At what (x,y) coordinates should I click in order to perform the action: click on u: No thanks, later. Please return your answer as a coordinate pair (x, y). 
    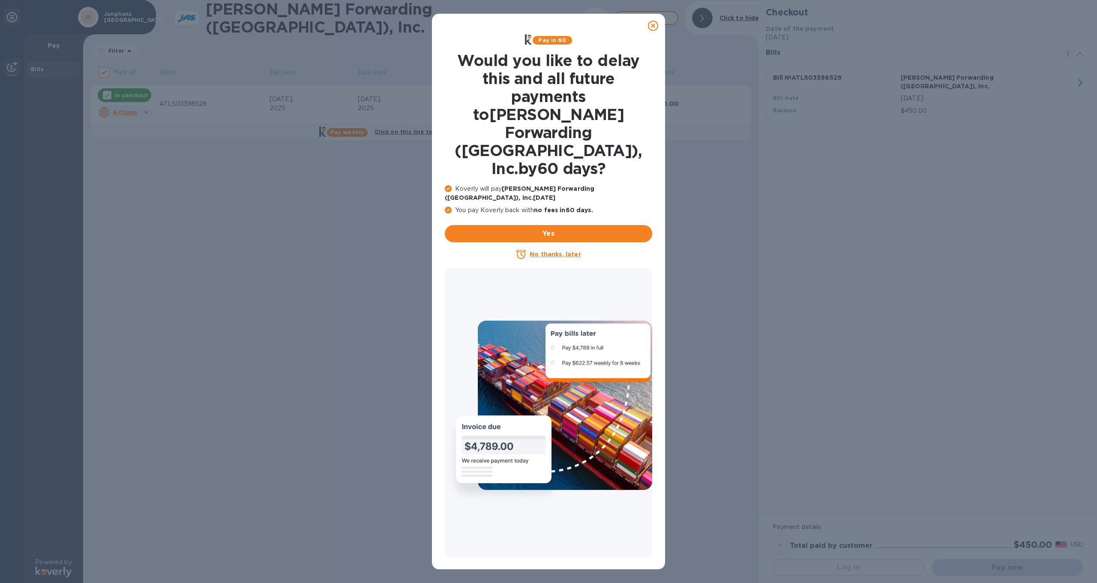
    Looking at the image, I should click on (555, 254).